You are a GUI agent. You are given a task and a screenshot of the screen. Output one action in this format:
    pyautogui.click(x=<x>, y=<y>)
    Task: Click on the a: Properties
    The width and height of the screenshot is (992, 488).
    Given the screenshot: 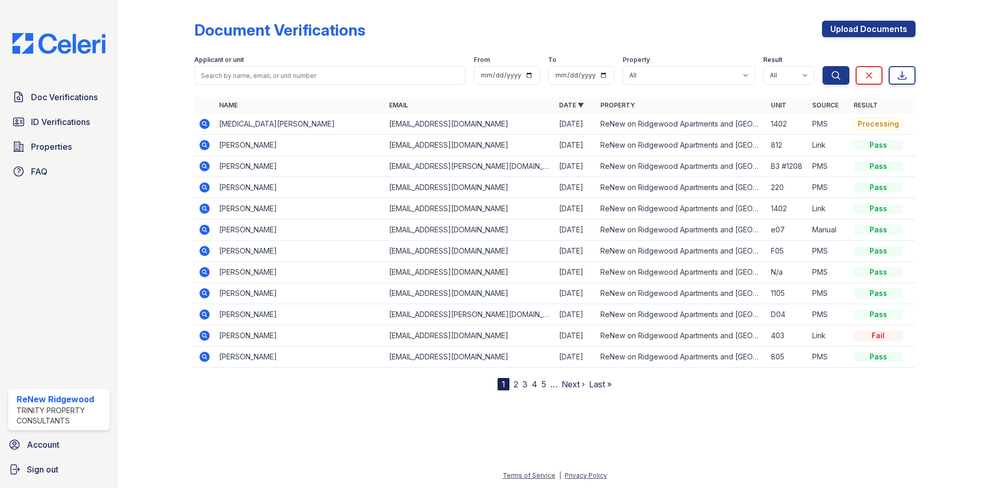 What is the action you would take?
    pyautogui.click(x=59, y=147)
    